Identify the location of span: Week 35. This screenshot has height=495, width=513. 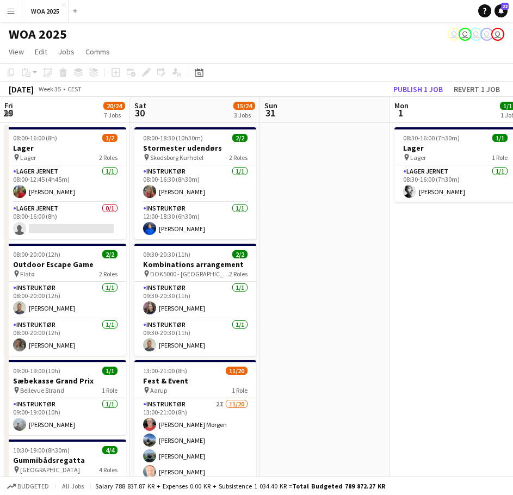
(49, 89).